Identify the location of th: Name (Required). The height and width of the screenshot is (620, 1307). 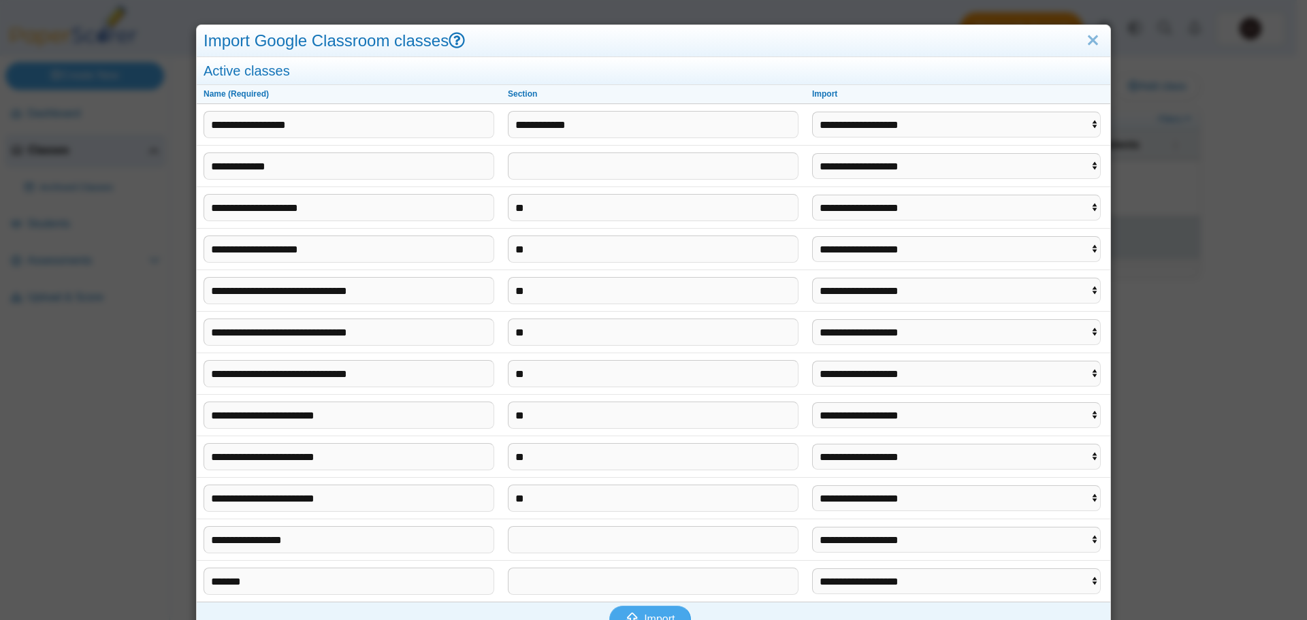
(348, 95).